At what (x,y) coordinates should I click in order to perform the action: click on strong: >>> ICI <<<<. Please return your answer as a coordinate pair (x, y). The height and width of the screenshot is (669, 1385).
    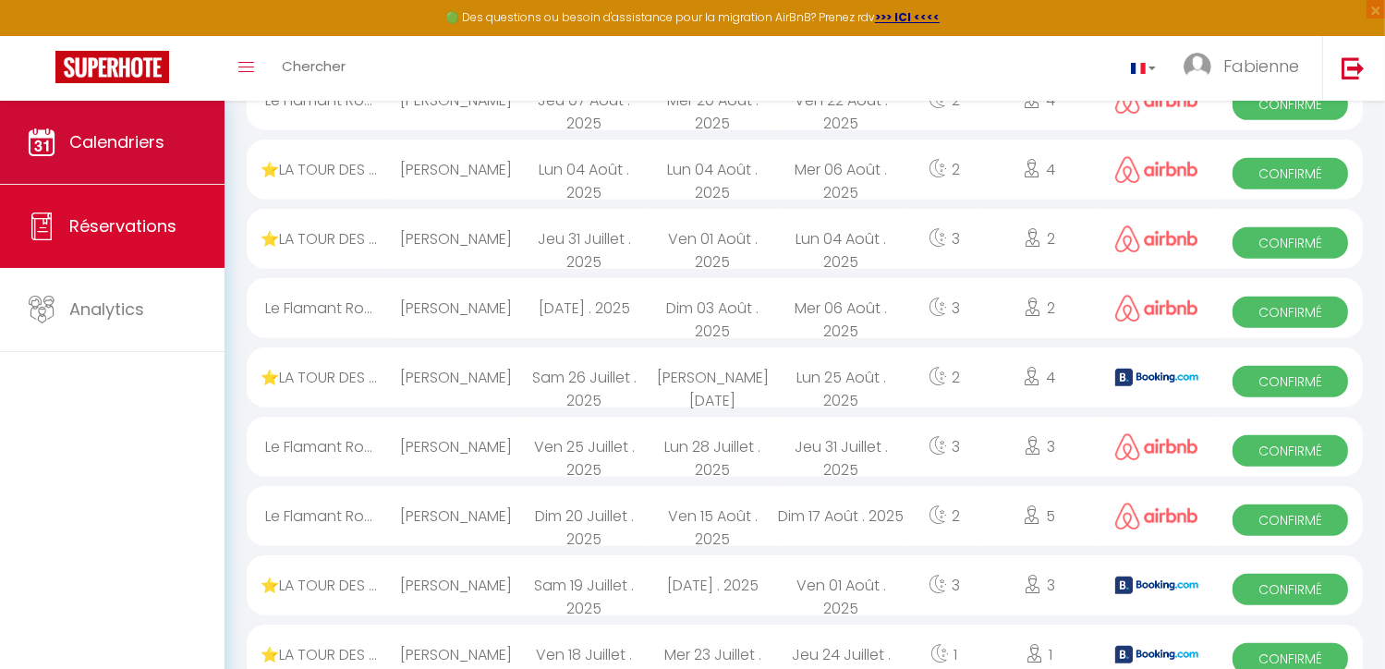
    Looking at the image, I should click on (907, 17).